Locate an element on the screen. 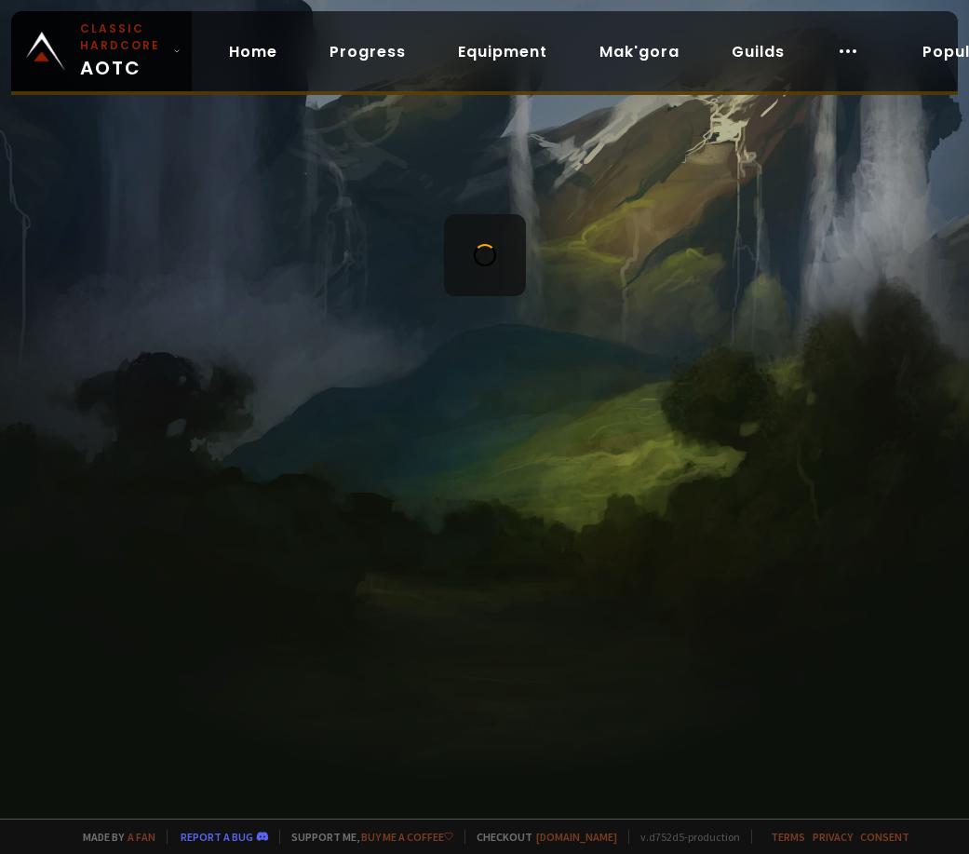  span: Support me, is located at coordinates (366, 836).